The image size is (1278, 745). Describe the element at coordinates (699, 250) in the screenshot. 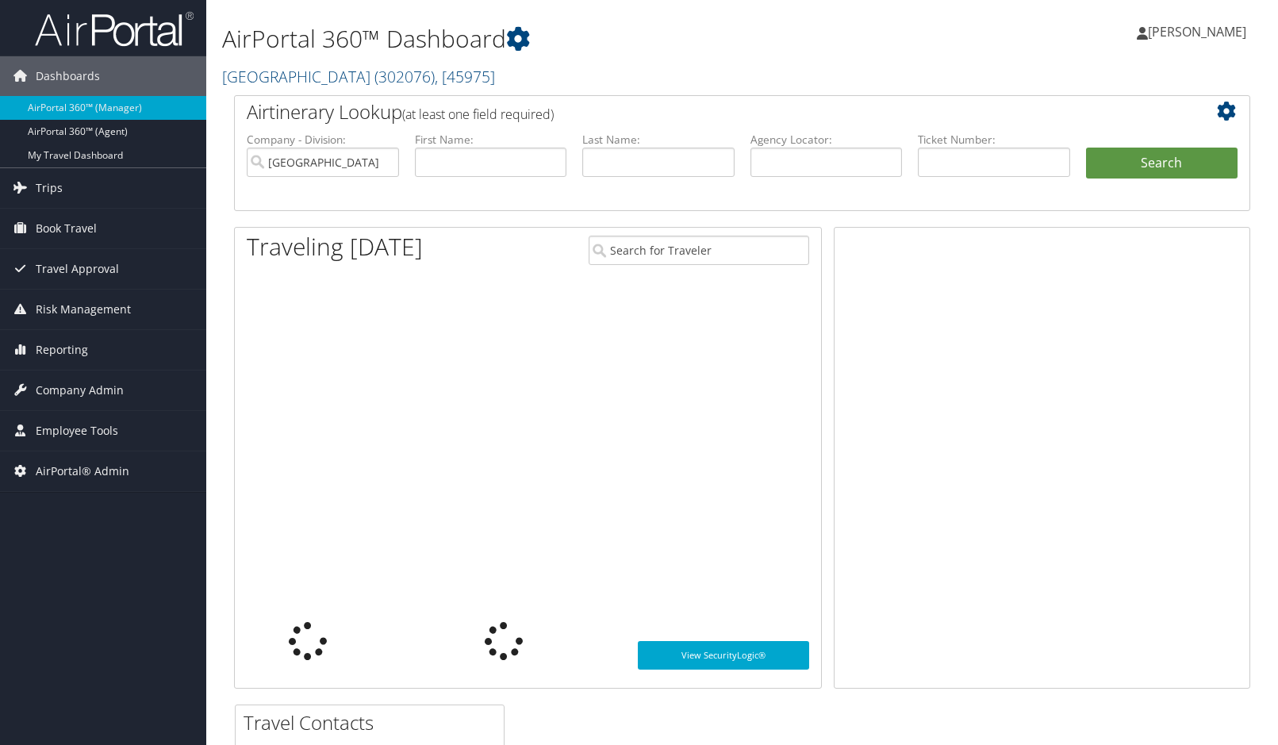

I see `input: Search for Traveler` at that location.